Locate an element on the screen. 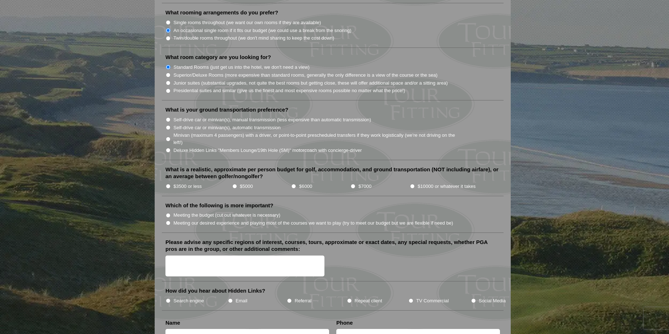 This screenshot has width=669, height=334. label: Superior/Deluxe Rooms (more expensive than standard rooms, generally the only difference is a vie... is located at coordinates (305, 75).